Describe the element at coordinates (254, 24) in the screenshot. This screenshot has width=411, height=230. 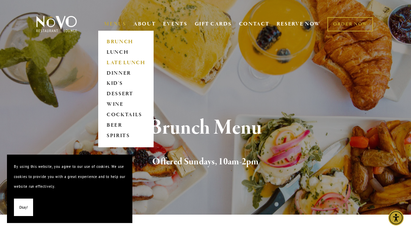
I see `a: CONTACT` at that location.